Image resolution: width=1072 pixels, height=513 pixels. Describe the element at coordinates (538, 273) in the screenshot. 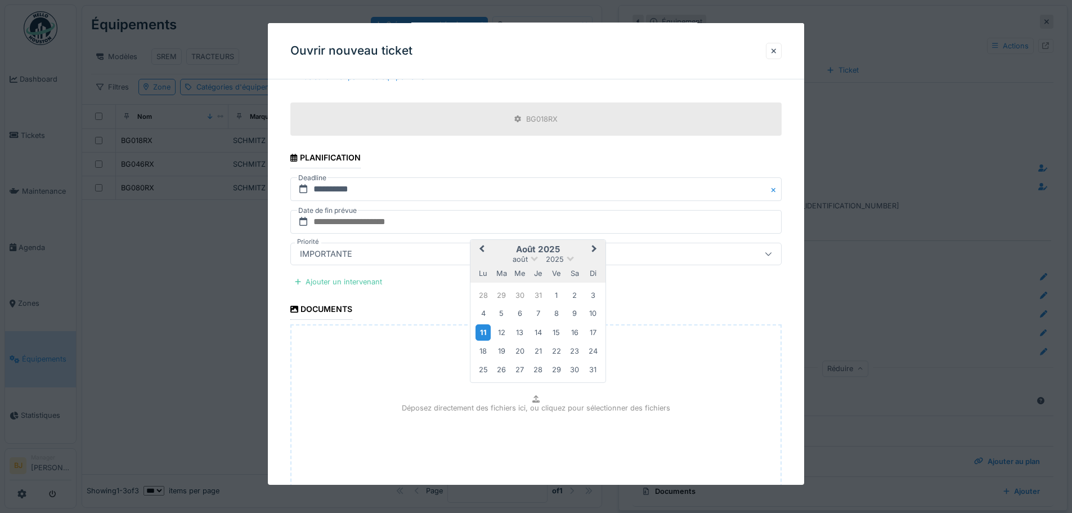

I see `div: jeudi` at that location.